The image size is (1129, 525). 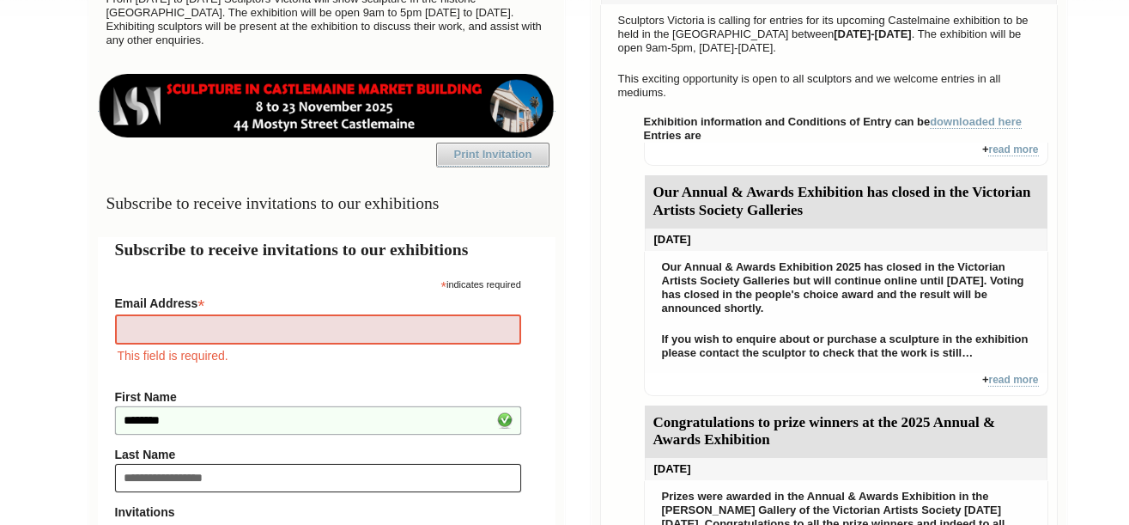 What do you see at coordinates (829, 34) in the screenshot?
I see `p: Sculptors Victoria is calling for entries for its upcoming Castelmaine exhibition to be held in t...` at bounding box center [829, 34].